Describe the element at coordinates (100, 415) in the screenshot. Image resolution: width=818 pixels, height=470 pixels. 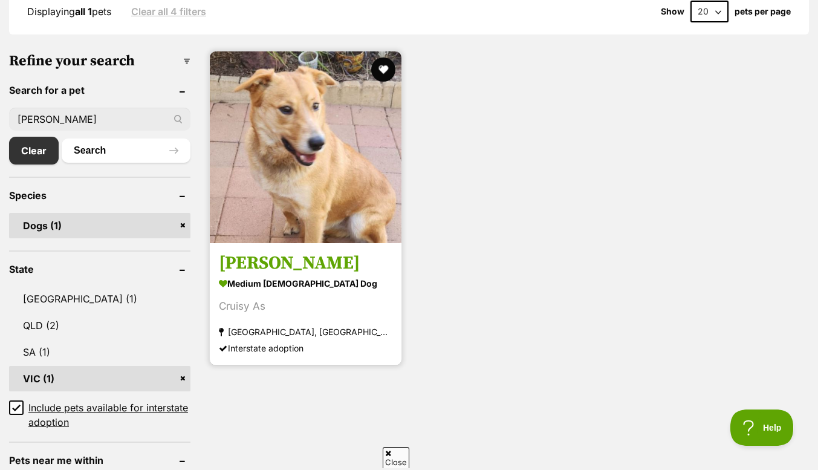
I see `a: Include pets available for interstate adoption` at that location.